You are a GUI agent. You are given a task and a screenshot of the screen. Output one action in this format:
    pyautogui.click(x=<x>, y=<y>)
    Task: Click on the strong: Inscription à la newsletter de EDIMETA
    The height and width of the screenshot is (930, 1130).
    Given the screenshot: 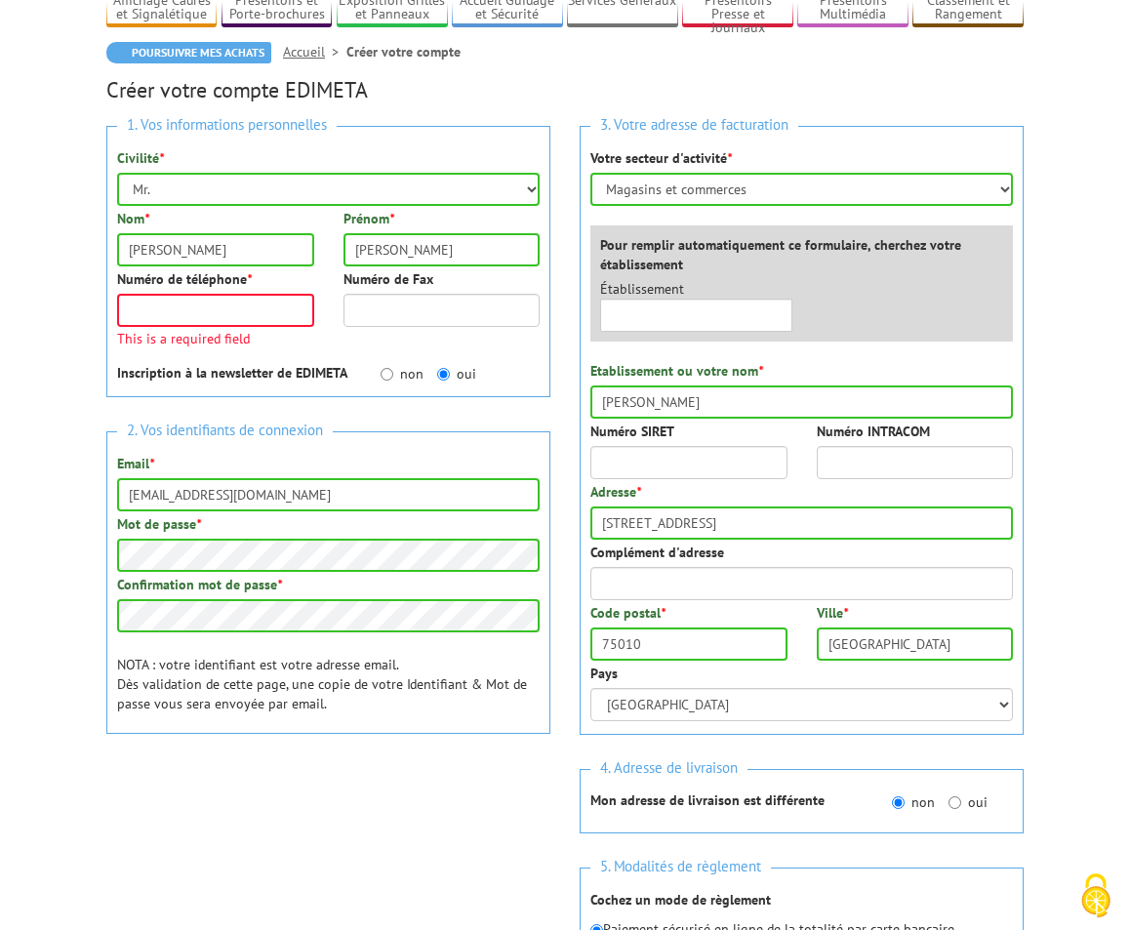 What is the action you would take?
    pyautogui.click(x=232, y=373)
    